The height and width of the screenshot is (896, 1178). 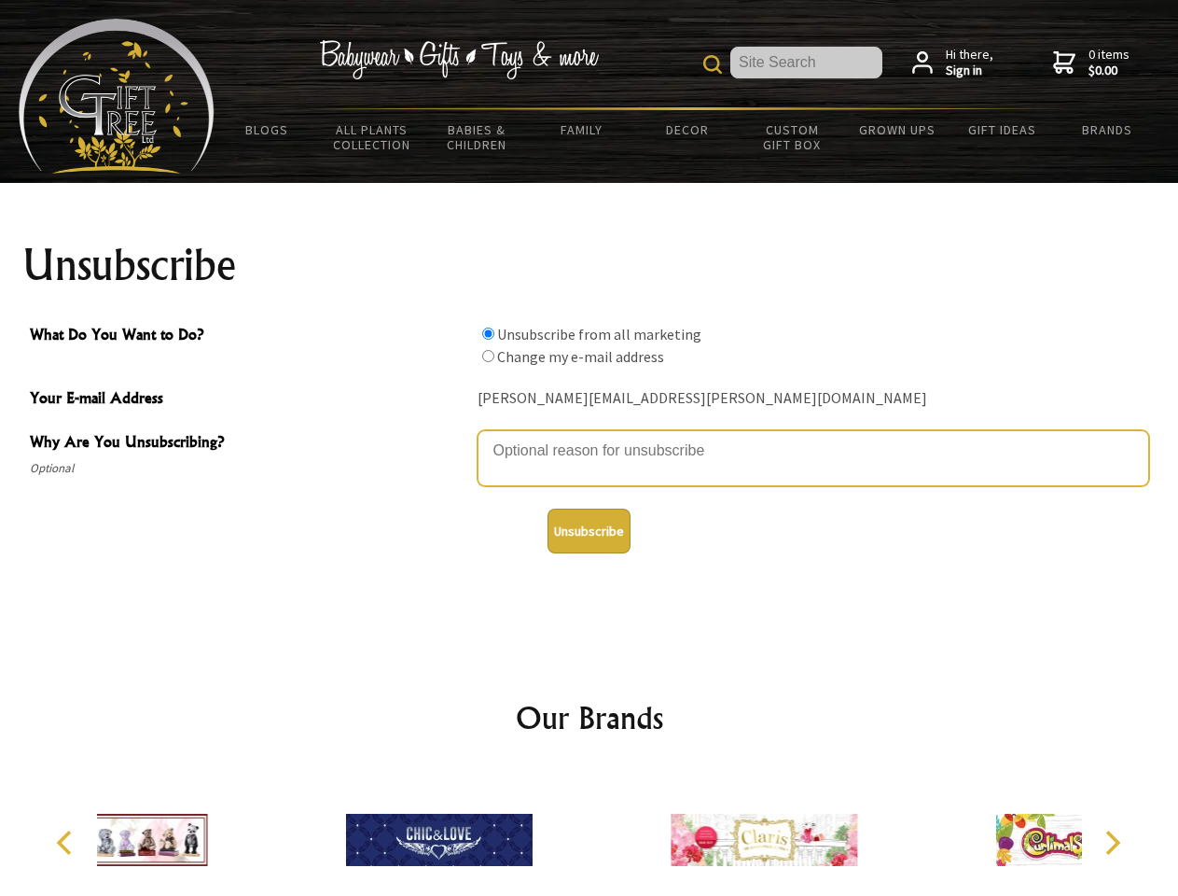 I want to click on span: Your E-mail Address, so click(x=249, y=399).